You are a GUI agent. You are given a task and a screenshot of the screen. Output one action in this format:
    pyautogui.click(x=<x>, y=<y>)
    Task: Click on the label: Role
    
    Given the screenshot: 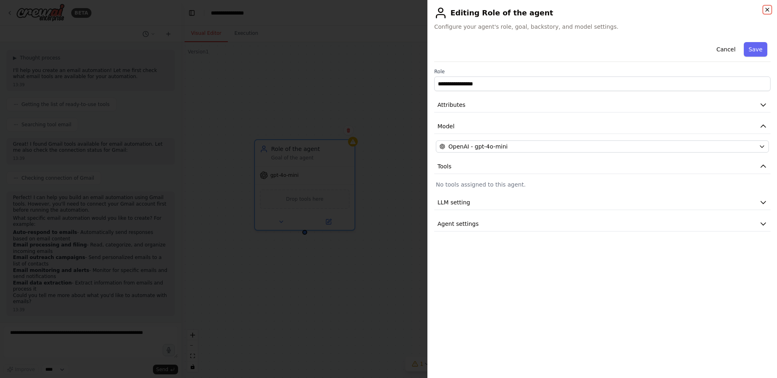 What is the action you would take?
    pyautogui.click(x=602, y=72)
    